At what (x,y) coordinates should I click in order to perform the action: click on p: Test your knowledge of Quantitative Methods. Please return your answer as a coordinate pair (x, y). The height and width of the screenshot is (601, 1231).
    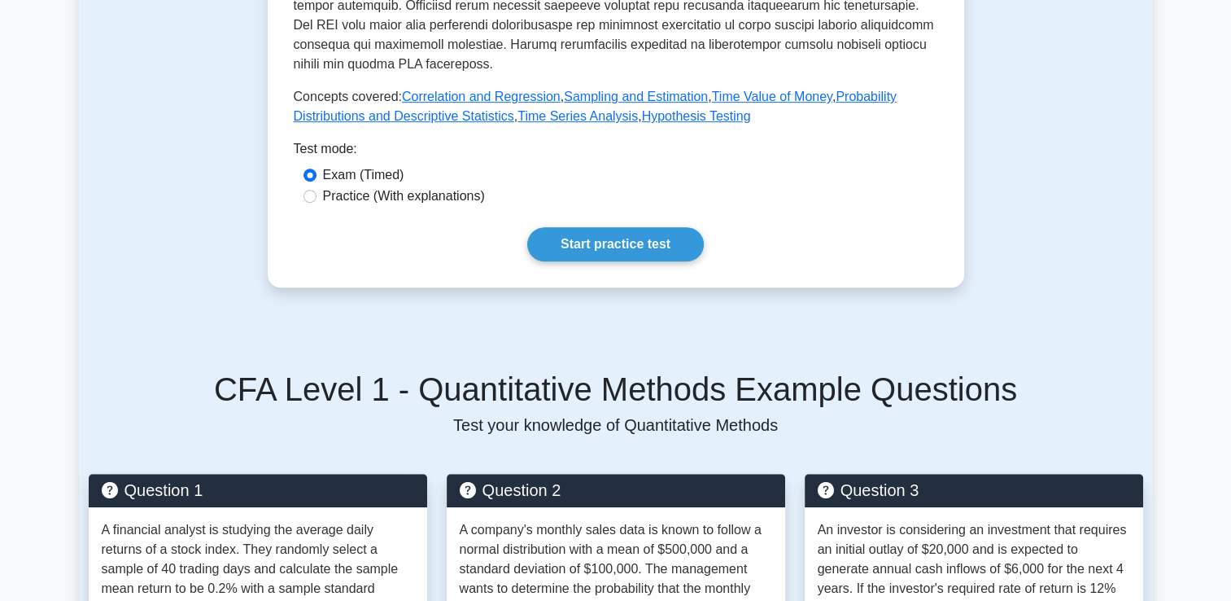
    Looking at the image, I should click on (616, 425).